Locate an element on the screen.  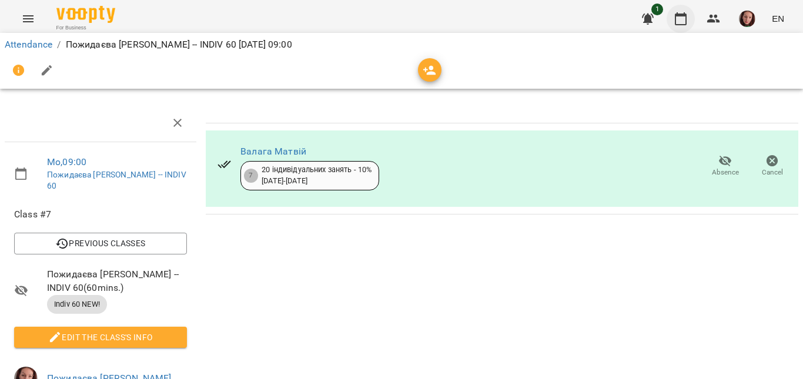
img: Voopty Logo is located at coordinates (86, 14).